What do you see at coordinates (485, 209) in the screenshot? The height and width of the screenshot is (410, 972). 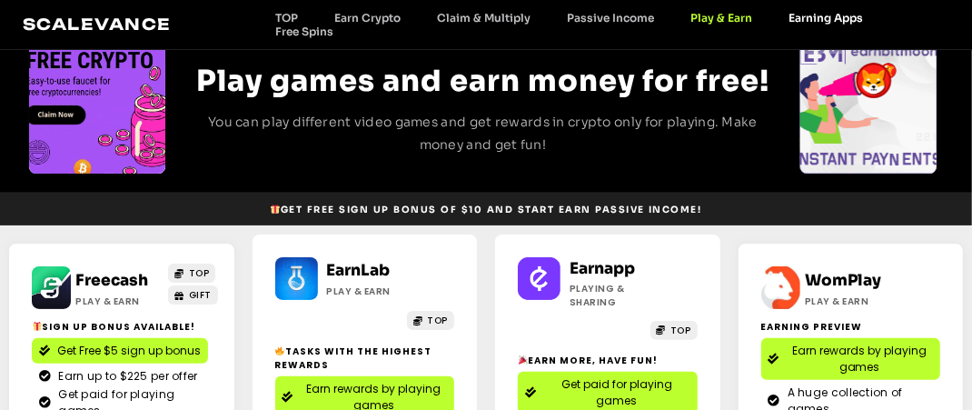 I see `a: 🎁Get Free Sign Up Bonus of $10 and start earn passive income!` at bounding box center [485, 209].